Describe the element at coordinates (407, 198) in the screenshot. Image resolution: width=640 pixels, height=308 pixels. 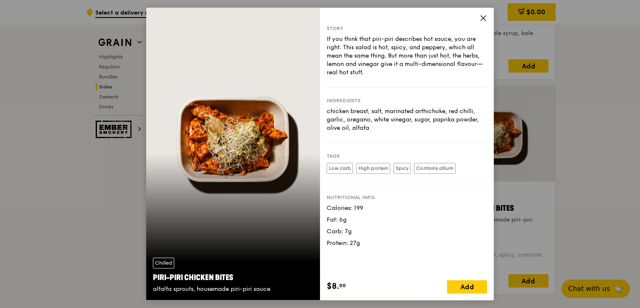
I see `div: Nutritional info` at that location.